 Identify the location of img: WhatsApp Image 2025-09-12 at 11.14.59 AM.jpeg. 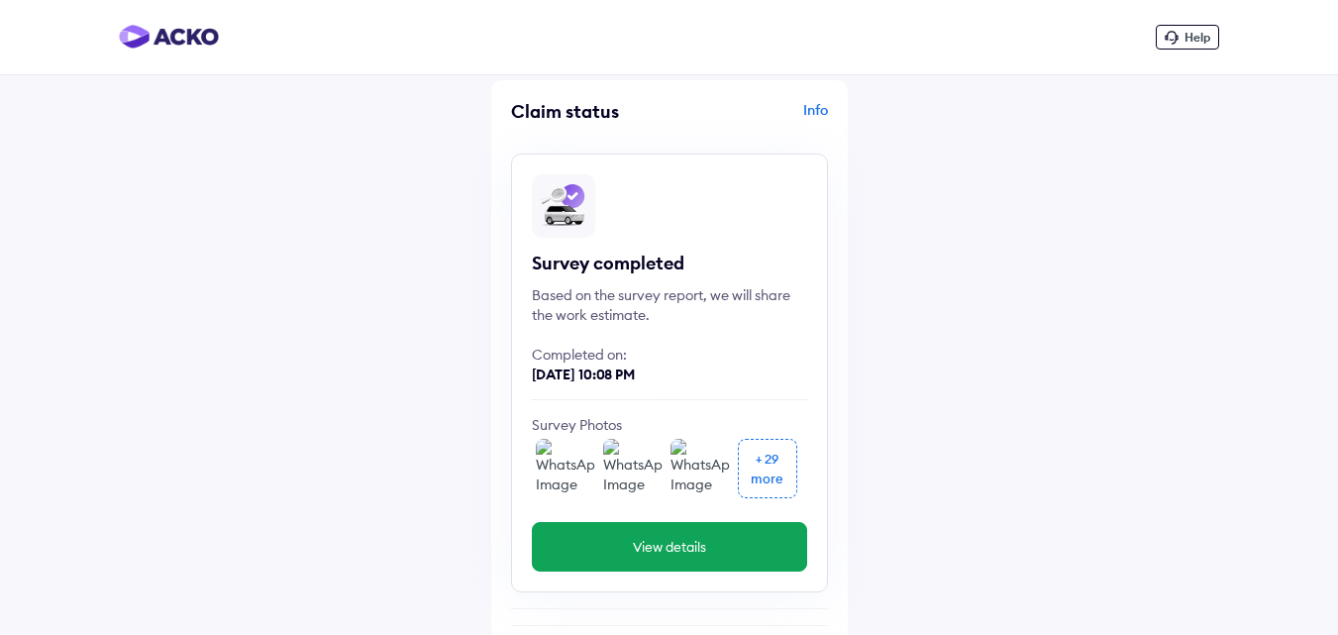
(566, 468).